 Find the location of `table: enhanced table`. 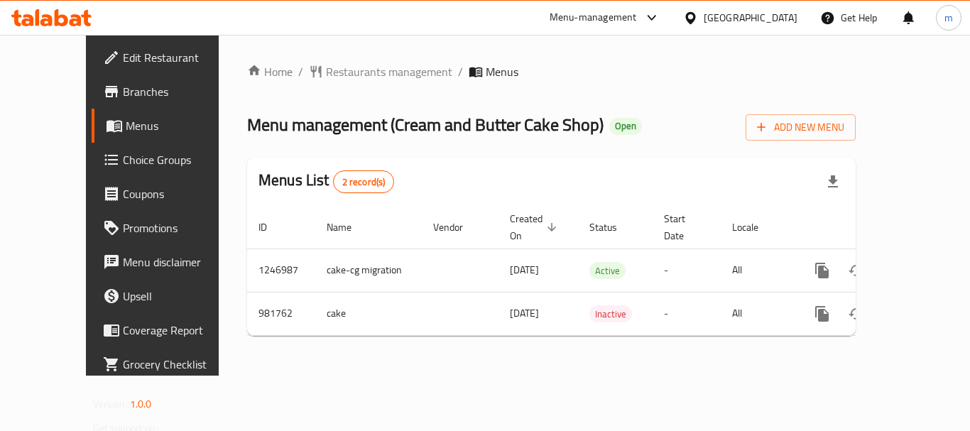

table: enhanced table is located at coordinates (600, 270).